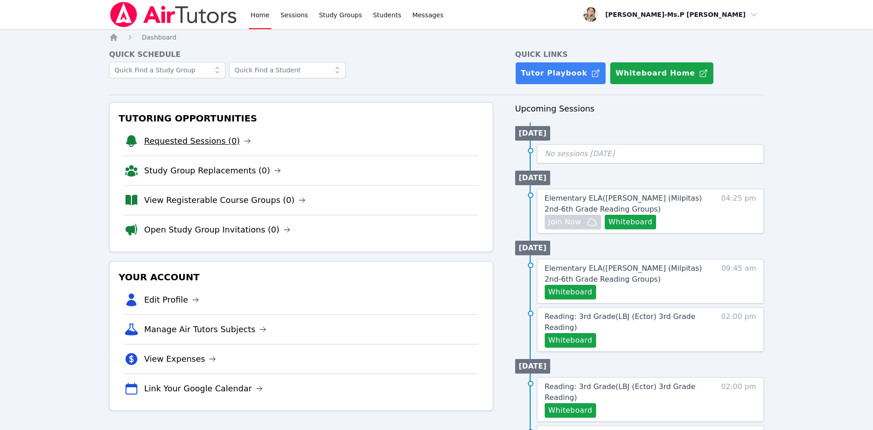 This screenshot has width=873, height=430. I want to click on img: Air Tutors, so click(173, 15).